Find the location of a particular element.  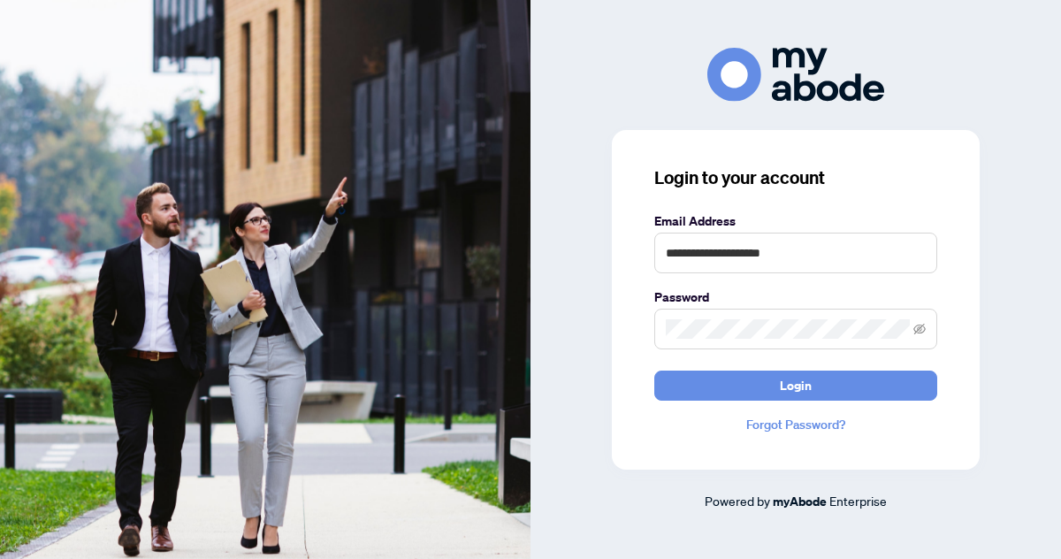

label: Email Address is located at coordinates (795, 221).